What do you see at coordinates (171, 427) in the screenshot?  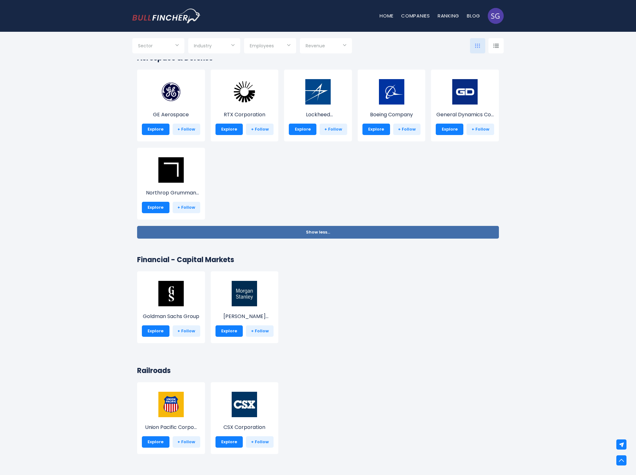 I see `p: Union Pacific Corporation` at bounding box center [171, 427].